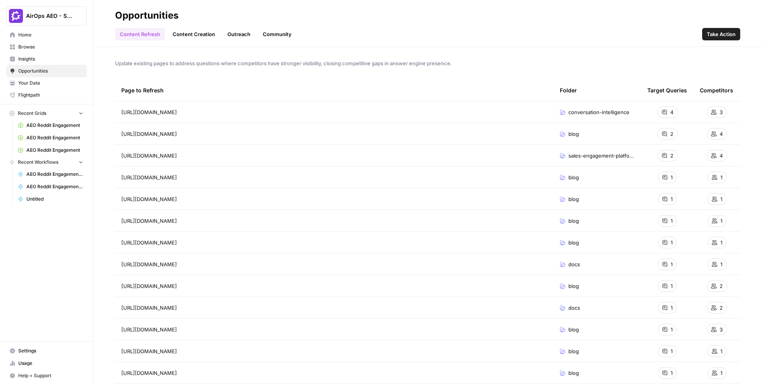  What do you see at coordinates (568, 90) in the screenshot?
I see `div: Folder` at bounding box center [568, 90].